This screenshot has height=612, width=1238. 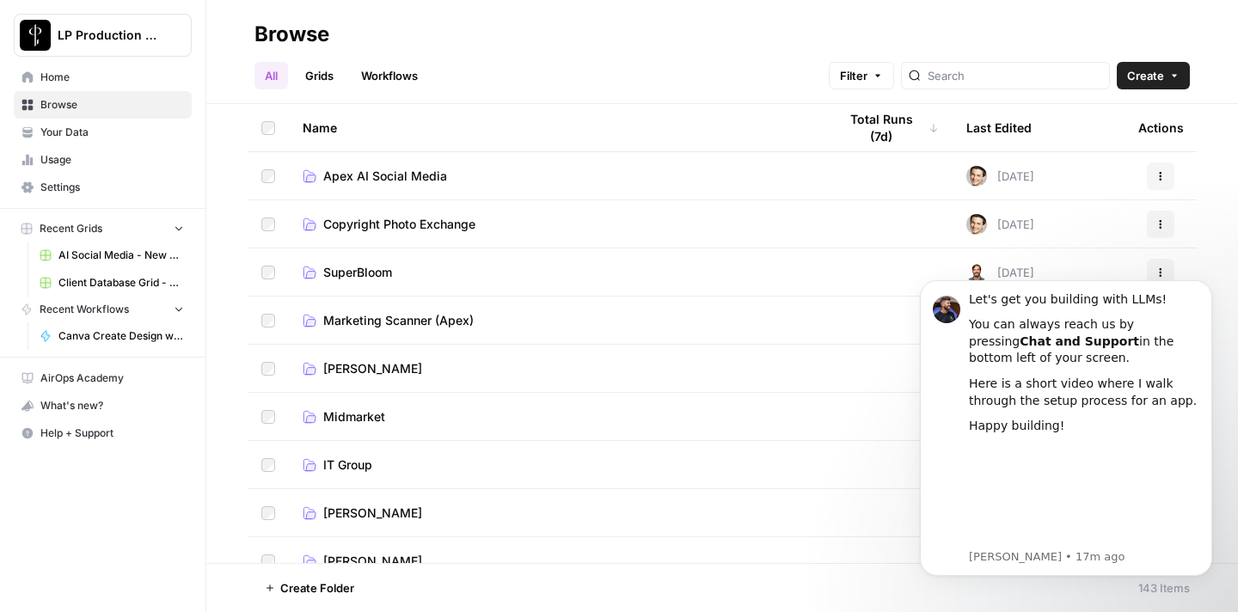 What do you see at coordinates (1153, 76) in the screenshot?
I see `button: Create` at bounding box center [1153, 76].